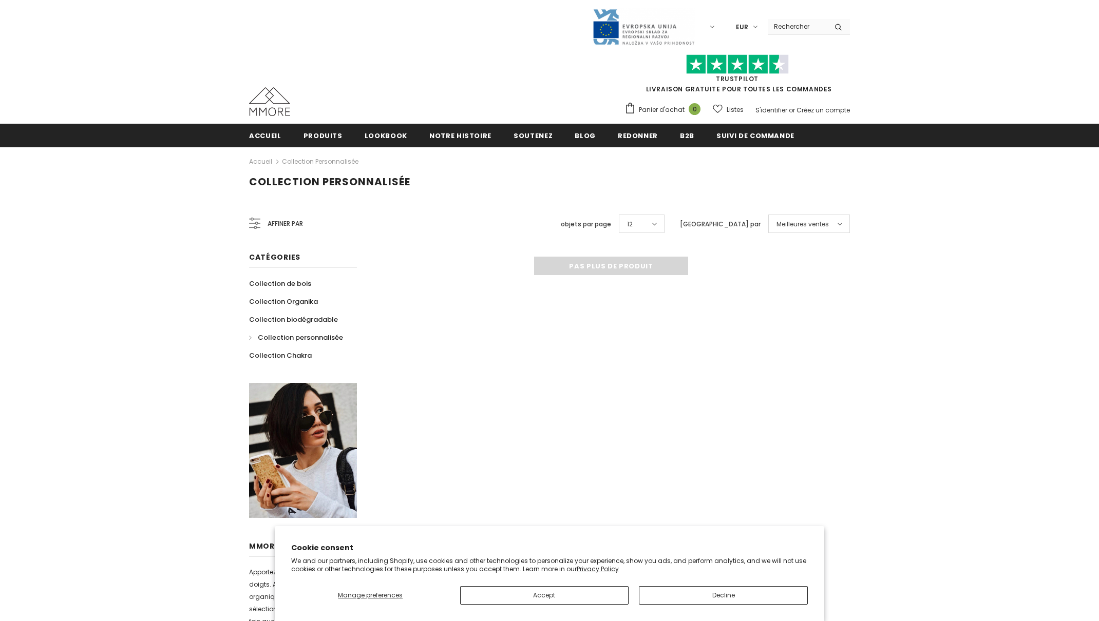  I want to click on a: Blog, so click(585, 135).